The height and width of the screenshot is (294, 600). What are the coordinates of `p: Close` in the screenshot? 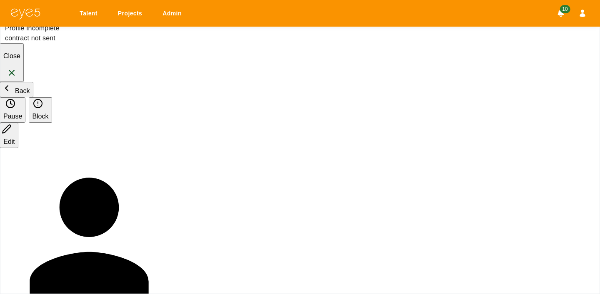 It's located at (12, 56).